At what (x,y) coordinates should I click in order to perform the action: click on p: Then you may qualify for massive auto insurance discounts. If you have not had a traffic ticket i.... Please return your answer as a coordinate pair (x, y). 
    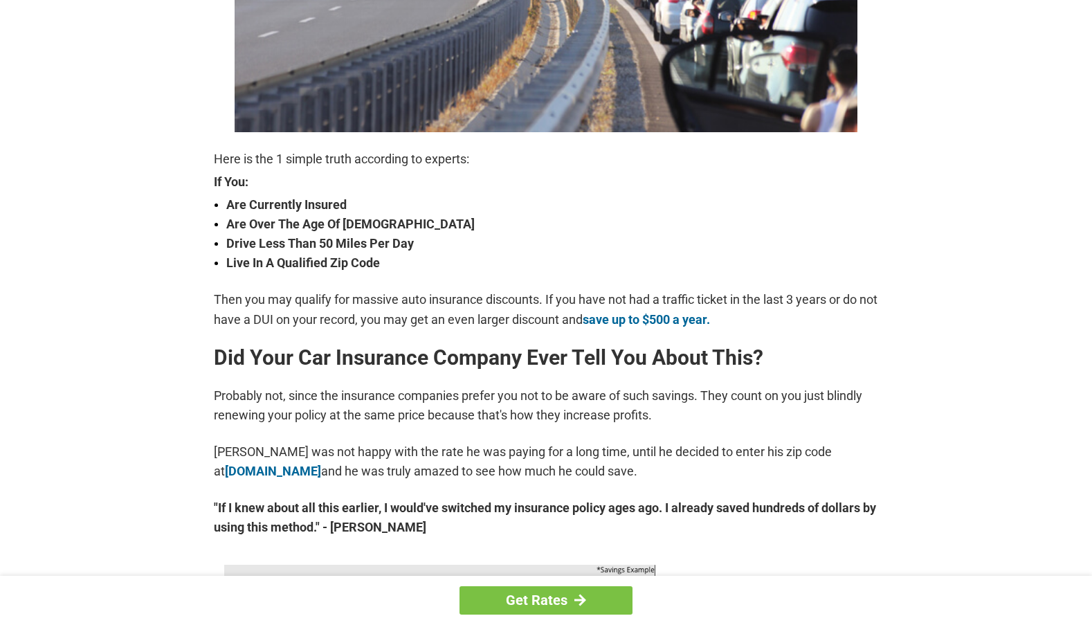
    Looking at the image, I should click on (546, 309).